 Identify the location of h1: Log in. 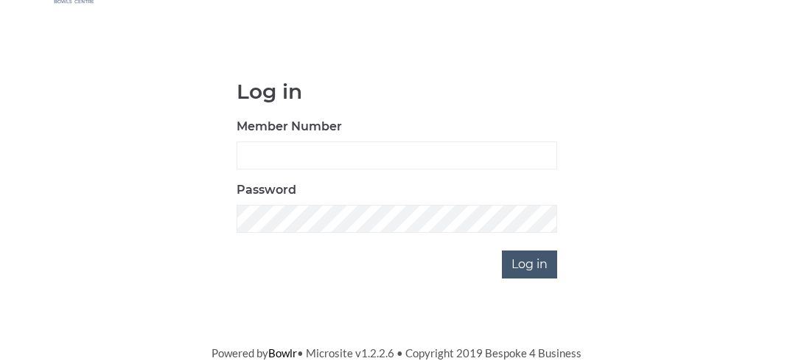
(397, 91).